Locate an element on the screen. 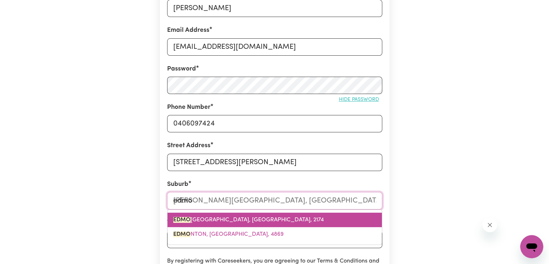 The width and height of the screenshot is (549, 264). label: Email Address is located at coordinates (188, 30).